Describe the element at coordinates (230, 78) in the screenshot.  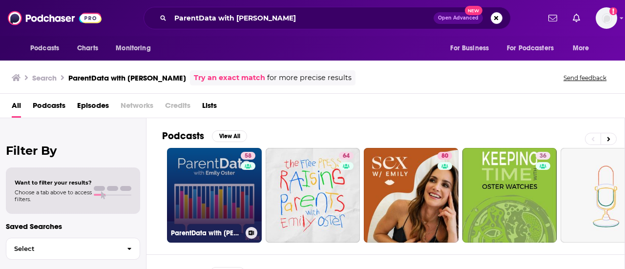
I see `a: Try an exact match` at that location.